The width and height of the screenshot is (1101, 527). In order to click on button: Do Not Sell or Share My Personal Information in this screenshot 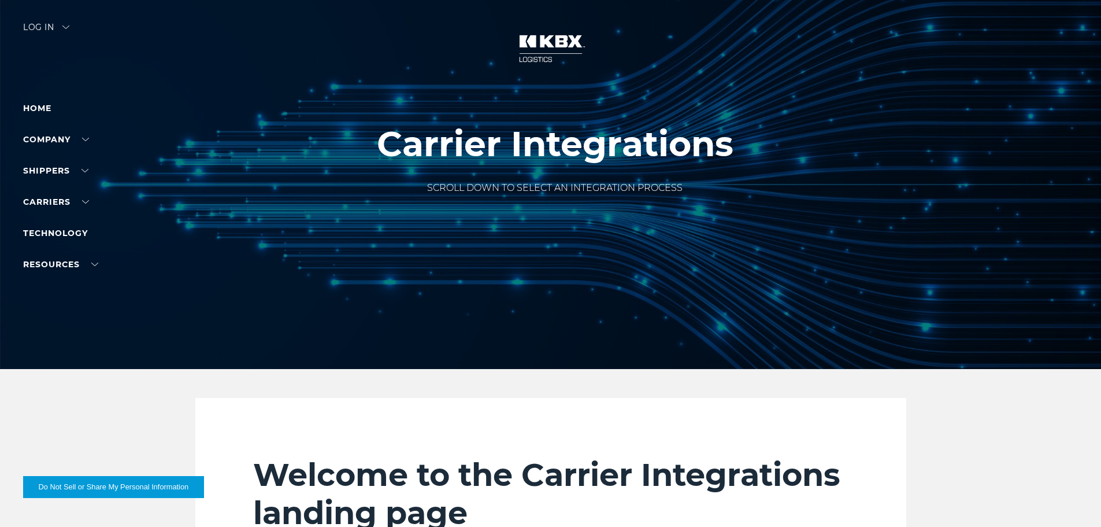, I will do `click(113, 487)`.